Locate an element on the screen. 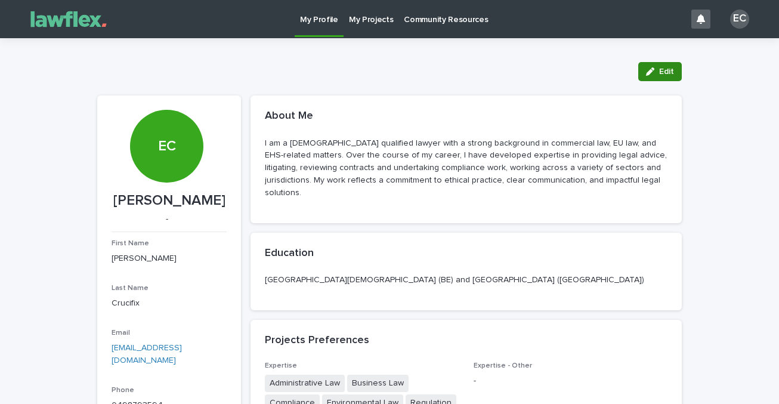 This screenshot has width=779, height=404. h2: About Me is located at coordinates (289, 116).